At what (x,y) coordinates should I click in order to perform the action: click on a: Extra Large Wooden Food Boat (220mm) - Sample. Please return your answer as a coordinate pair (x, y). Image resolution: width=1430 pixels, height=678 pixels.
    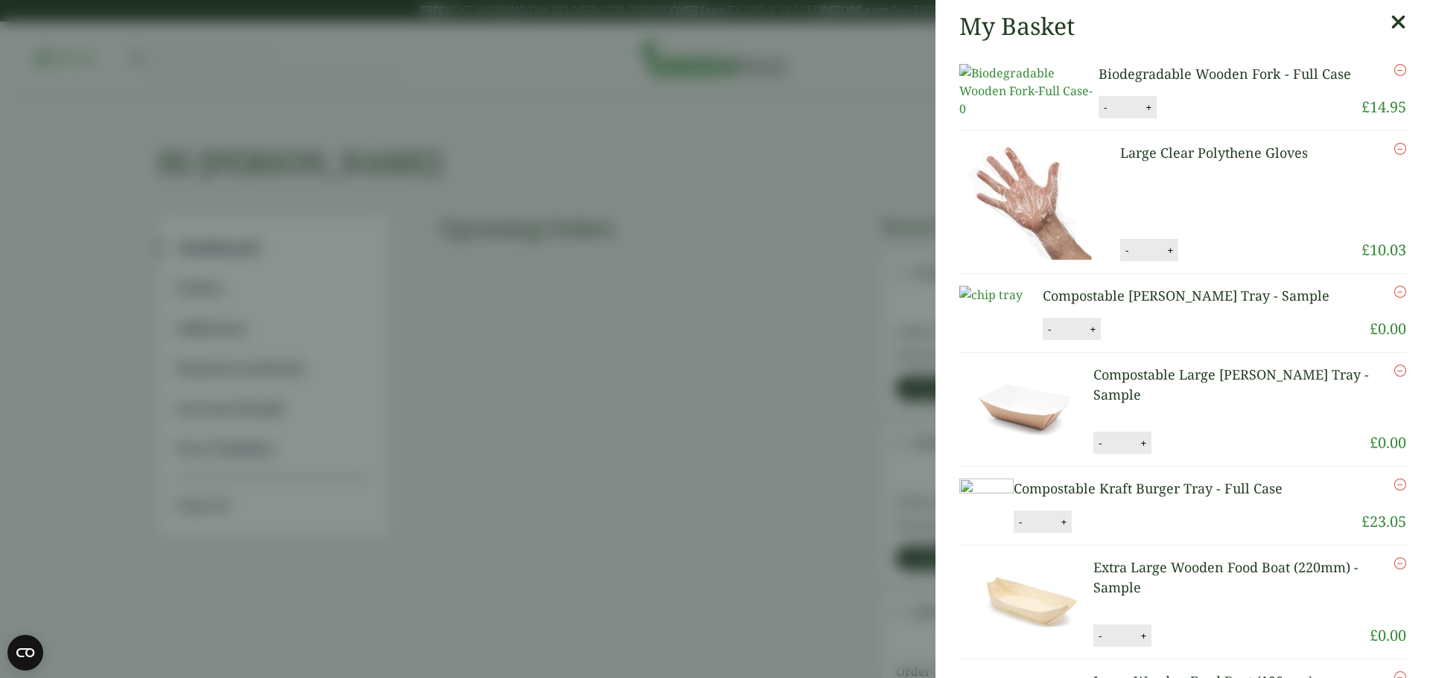
    Looking at the image, I should click on (1226, 577).